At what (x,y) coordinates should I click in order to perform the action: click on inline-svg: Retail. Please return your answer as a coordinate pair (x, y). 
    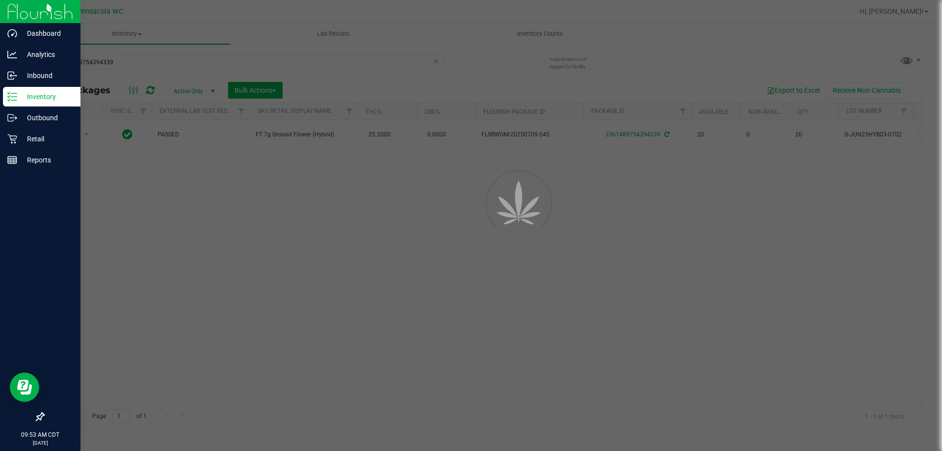
    Looking at the image, I should click on (12, 139).